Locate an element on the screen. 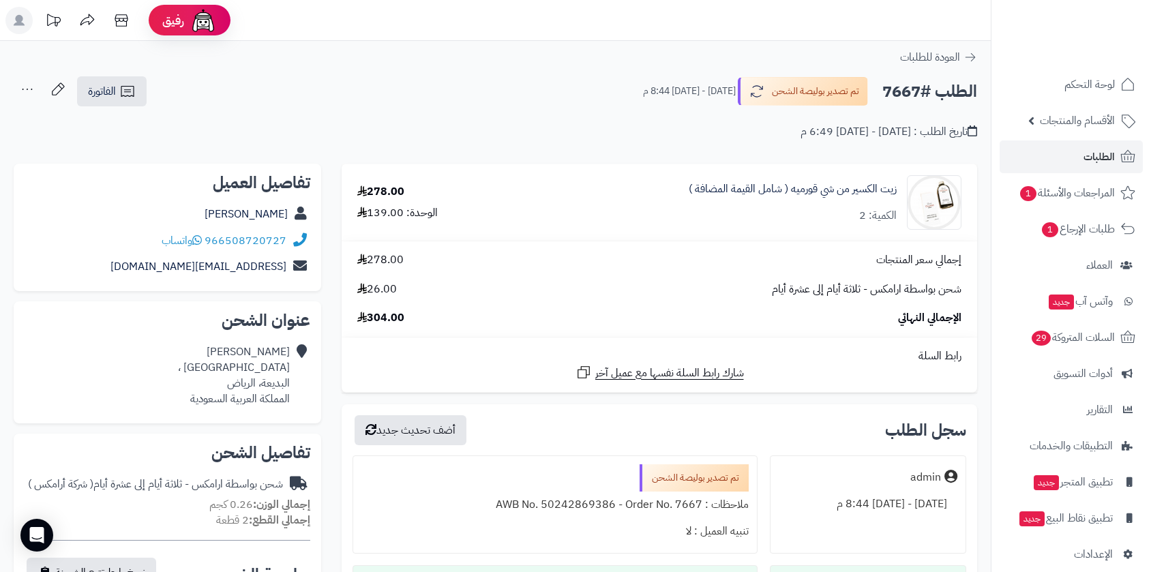  span: طلبات الإرجاع is located at coordinates (1077, 229).